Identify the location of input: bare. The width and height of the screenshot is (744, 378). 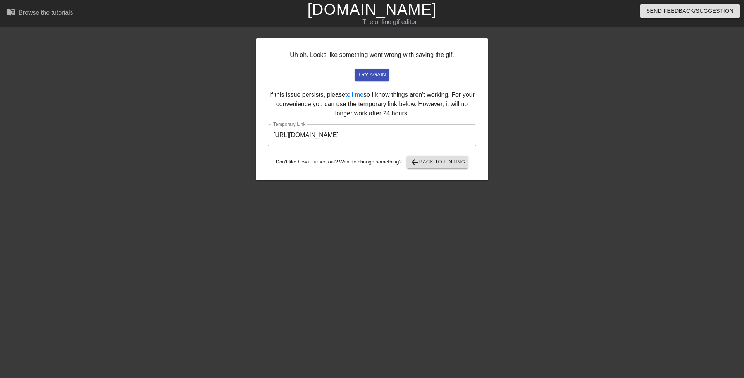
(372, 135).